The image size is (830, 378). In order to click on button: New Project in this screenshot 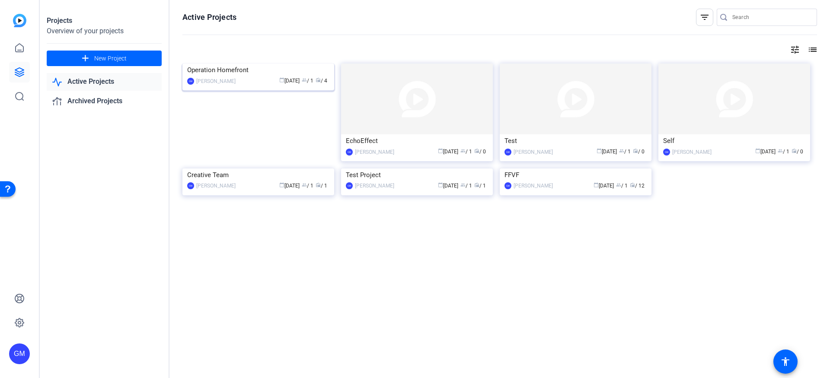, I will do `click(104, 58)`.